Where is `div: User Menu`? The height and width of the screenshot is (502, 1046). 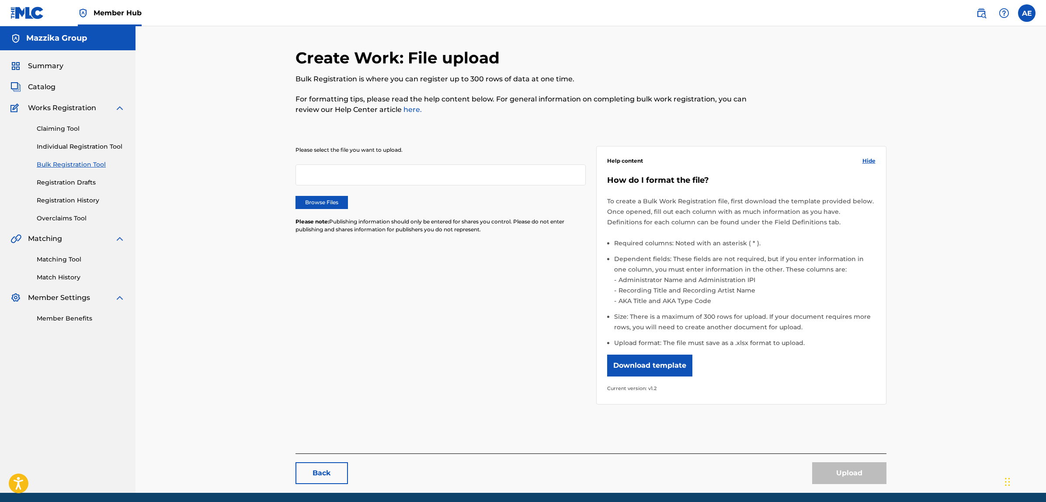
div: User Menu is located at coordinates (1027, 13).